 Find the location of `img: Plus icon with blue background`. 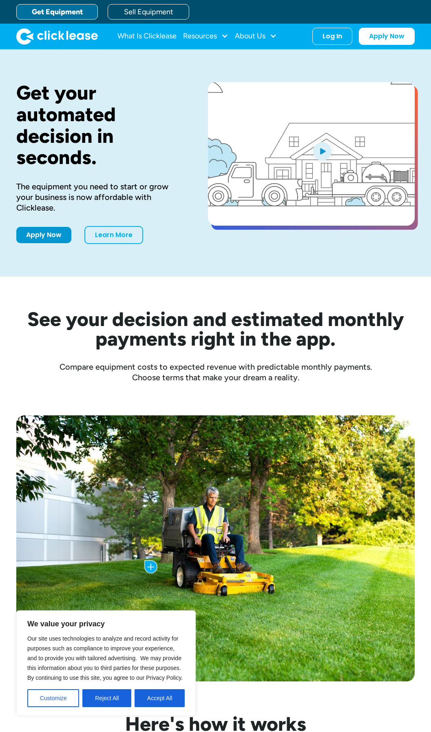

img: Plus icon with blue background is located at coordinates (151, 567).